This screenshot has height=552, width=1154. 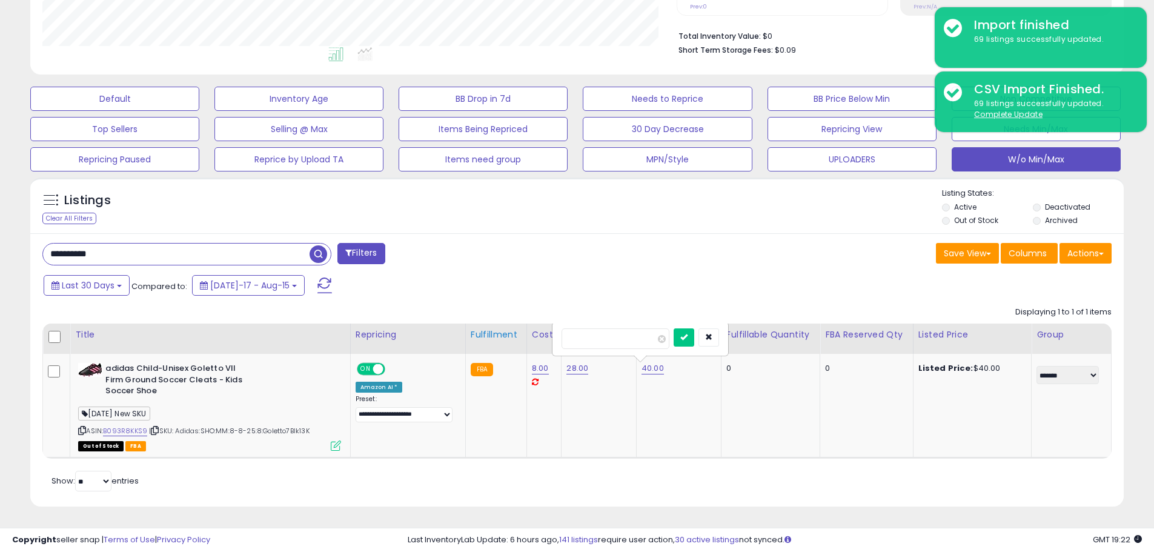 I want to click on div: Repricing, so click(x=408, y=334).